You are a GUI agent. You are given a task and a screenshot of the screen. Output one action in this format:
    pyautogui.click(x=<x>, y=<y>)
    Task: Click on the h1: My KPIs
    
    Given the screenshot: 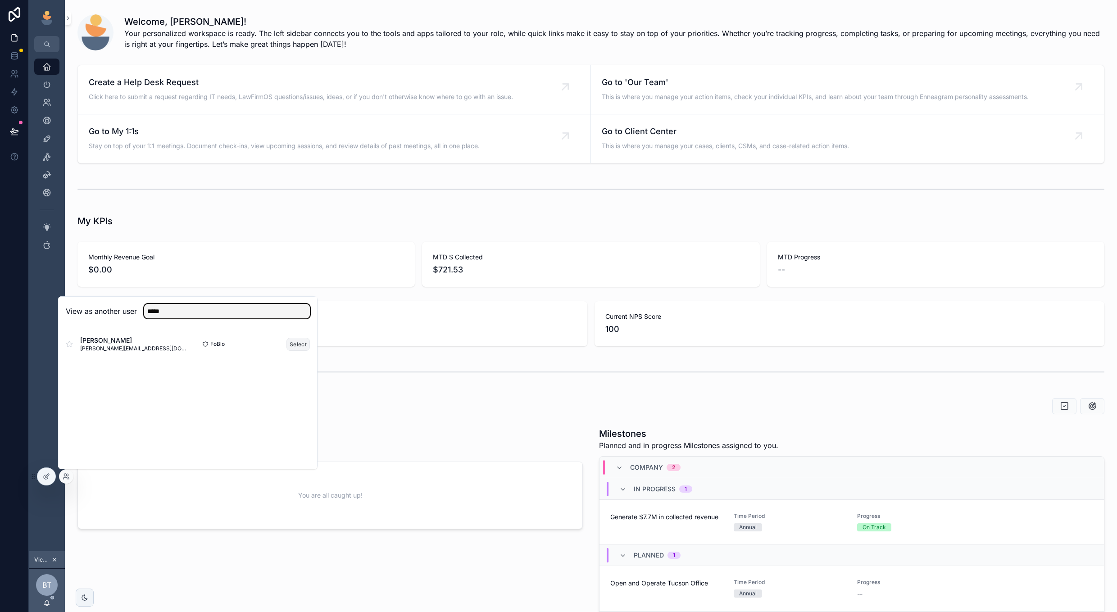 What is the action you would take?
    pyautogui.click(x=95, y=221)
    